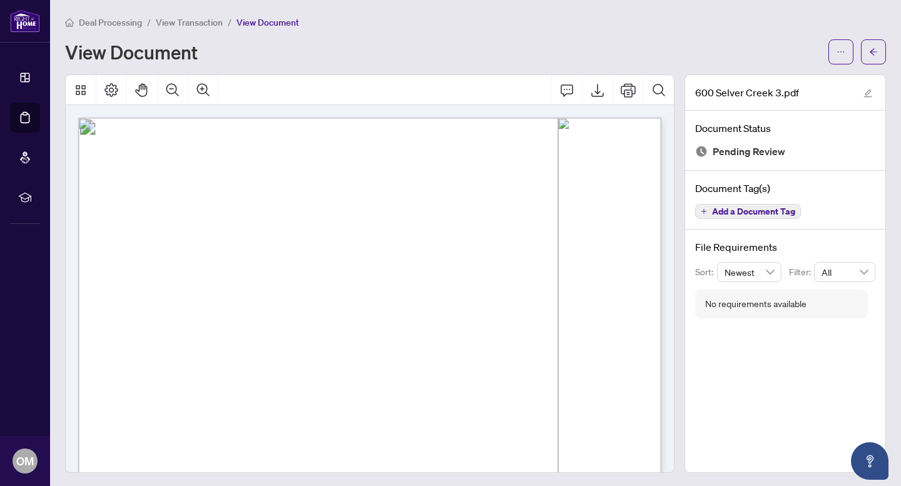  Describe the element at coordinates (845, 272) in the screenshot. I see `span: All` at that location.